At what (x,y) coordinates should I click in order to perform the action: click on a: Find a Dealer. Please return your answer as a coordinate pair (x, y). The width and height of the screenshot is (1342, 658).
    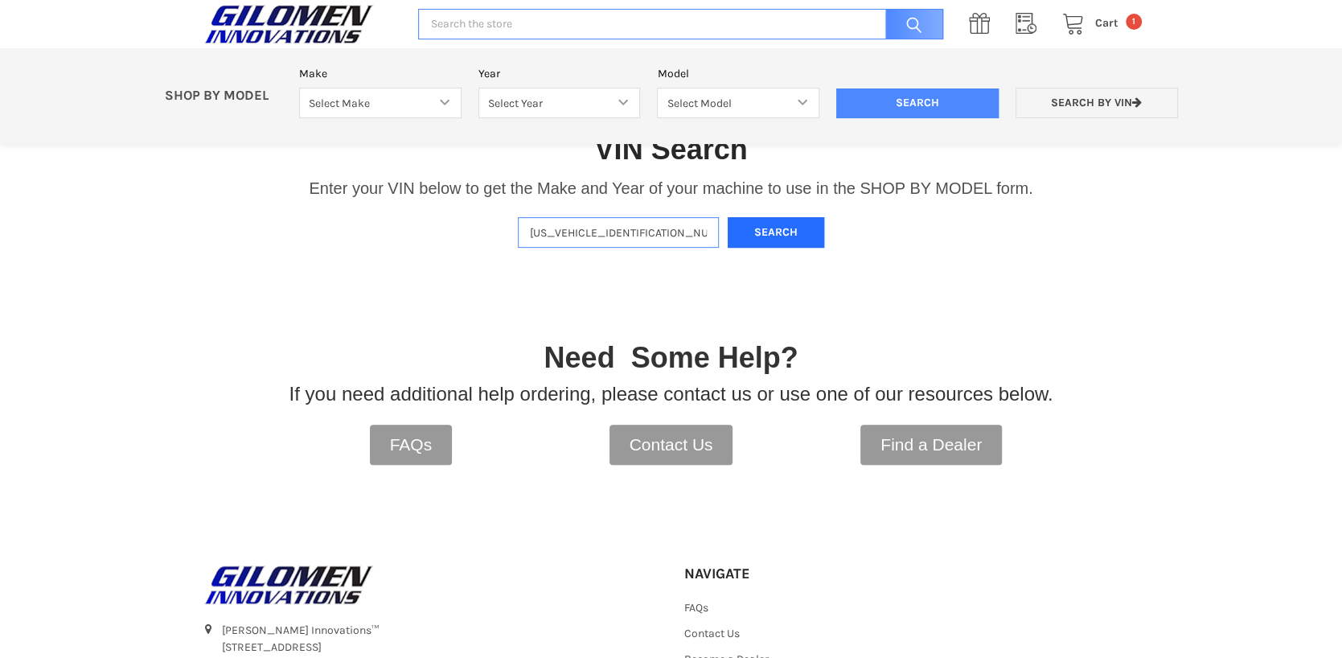
    Looking at the image, I should click on (931, 445).